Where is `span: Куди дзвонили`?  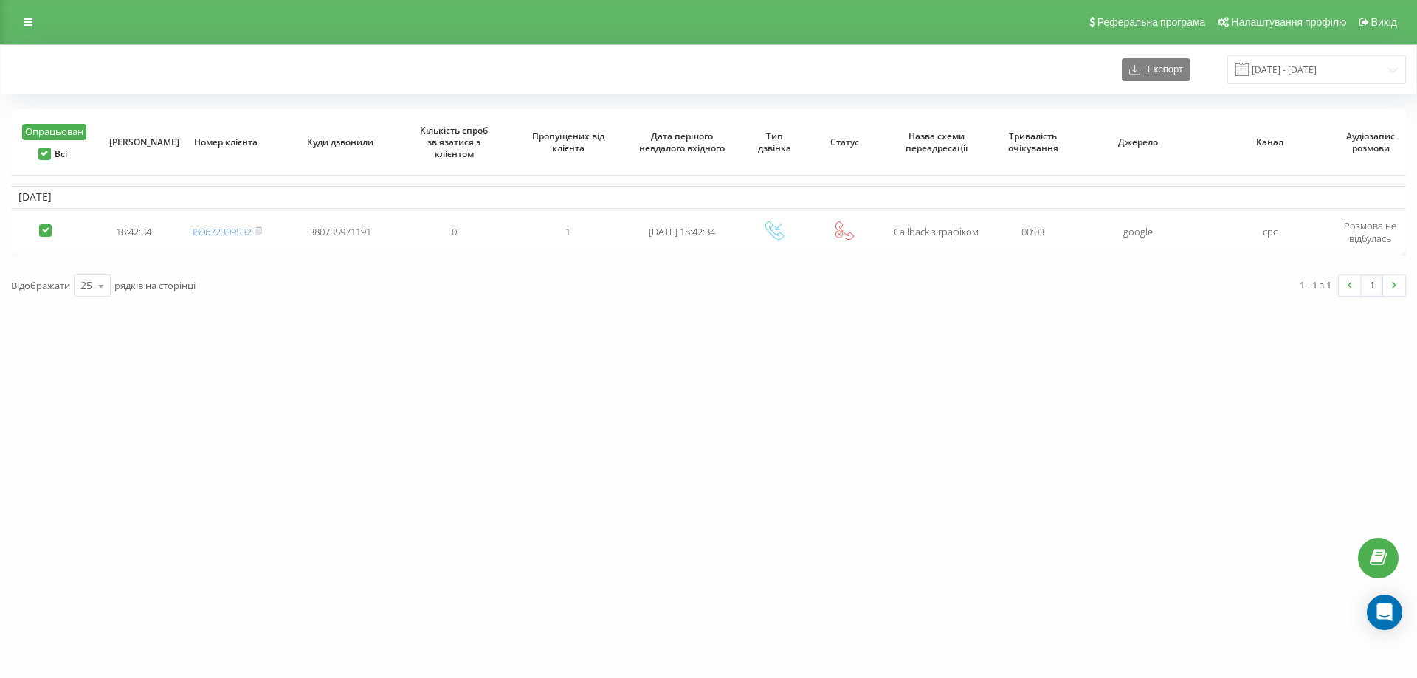 span: Куди дзвонили is located at coordinates (339, 142).